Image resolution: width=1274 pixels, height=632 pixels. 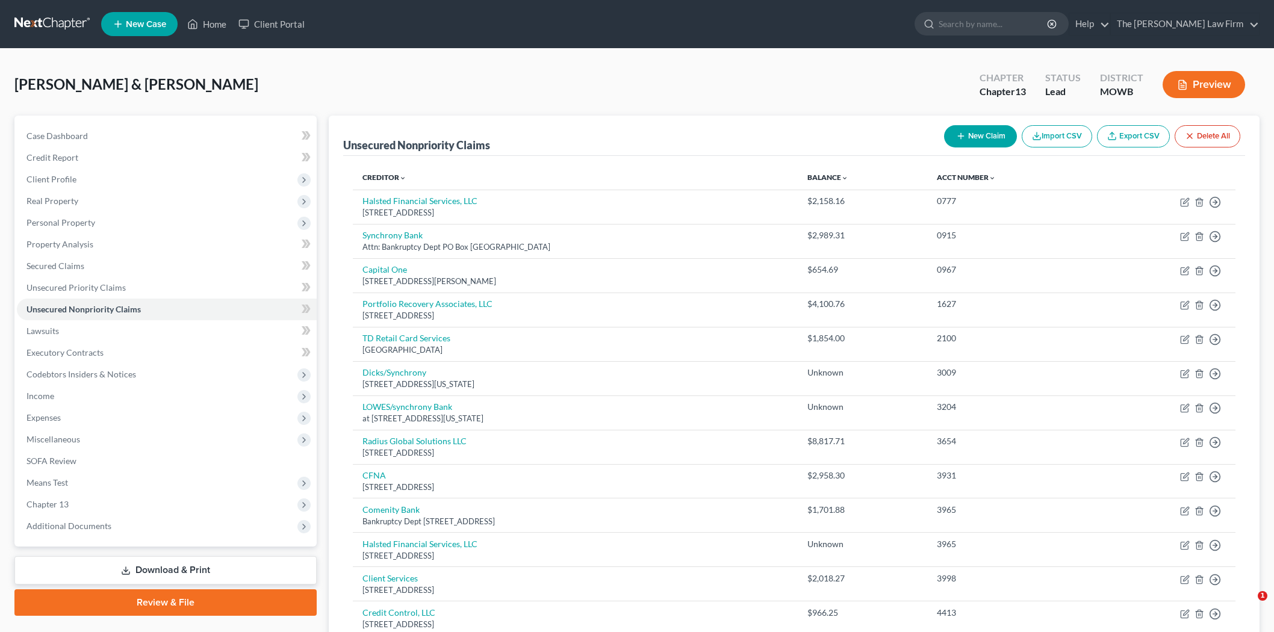 I want to click on a: Export CSV, so click(x=1133, y=136).